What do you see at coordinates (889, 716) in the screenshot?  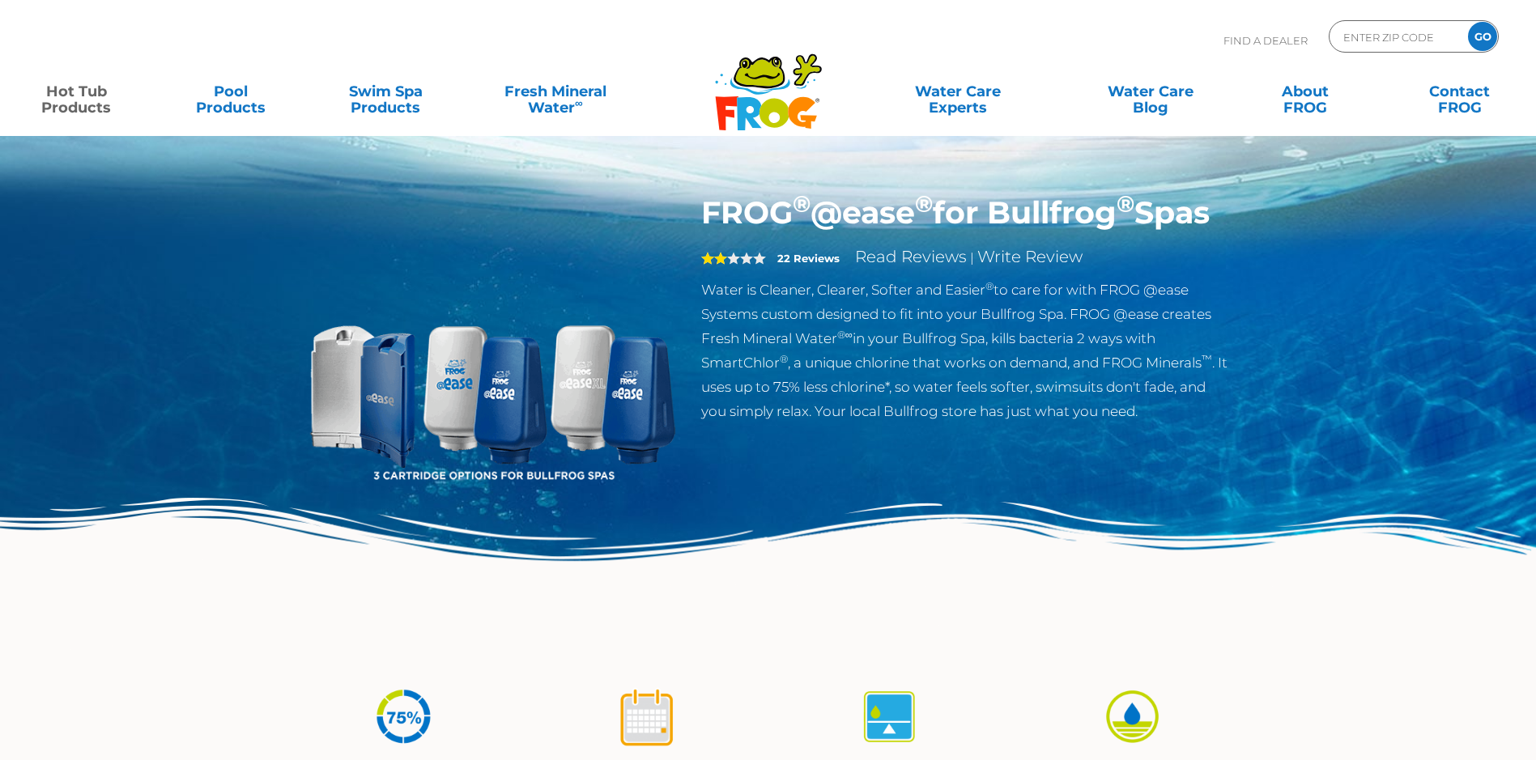 I see `img: icon-atease-self-regulates` at bounding box center [889, 716].